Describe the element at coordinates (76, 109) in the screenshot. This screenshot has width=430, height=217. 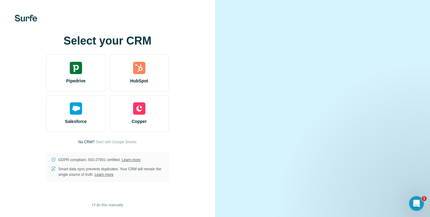
I see `img: salesforce's logo` at that location.